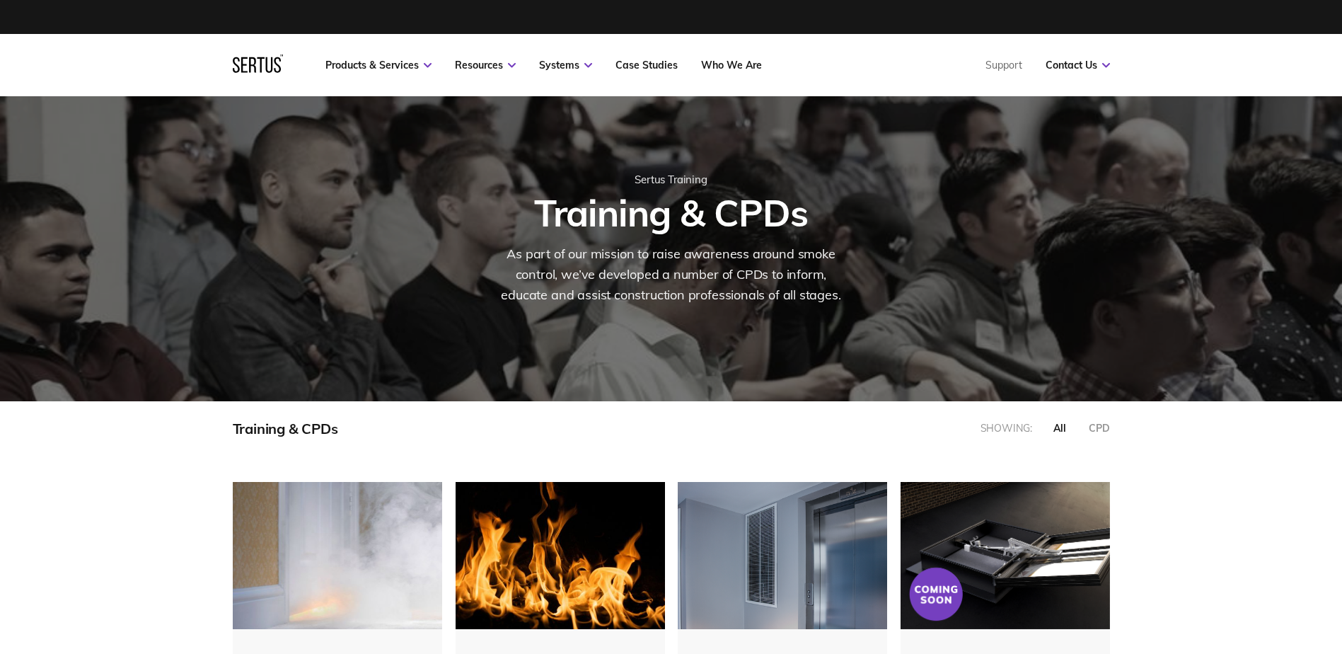 The image size is (1342, 654). I want to click on div: Training & CPDs, so click(285, 428).